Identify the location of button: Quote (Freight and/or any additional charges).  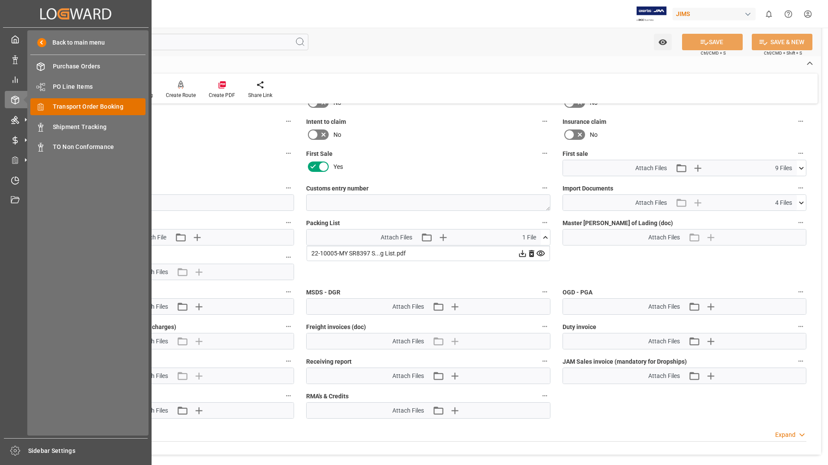
(288, 326).